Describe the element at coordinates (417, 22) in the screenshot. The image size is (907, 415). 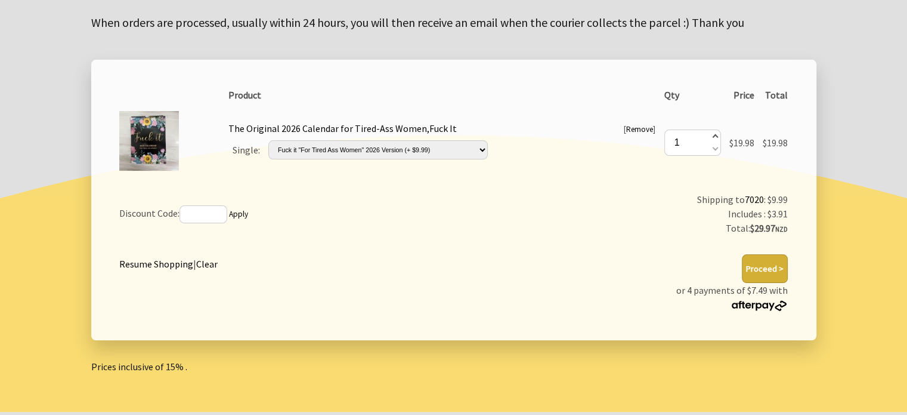
I see `big: When orders are processed, usually within 24 hours, you will then receive an email when the couri...` at that location.